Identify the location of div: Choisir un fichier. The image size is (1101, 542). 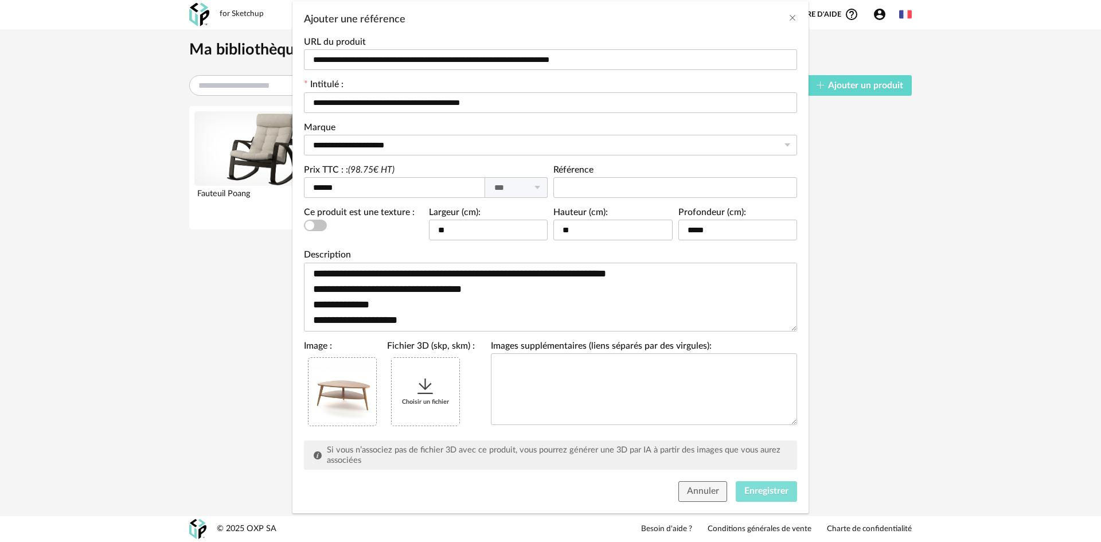
(425, 392).